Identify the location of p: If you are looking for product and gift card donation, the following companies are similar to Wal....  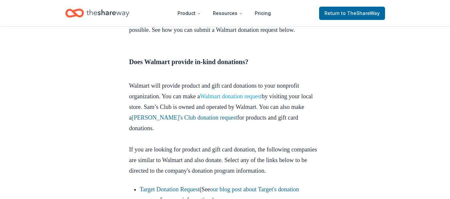
(225, 160).